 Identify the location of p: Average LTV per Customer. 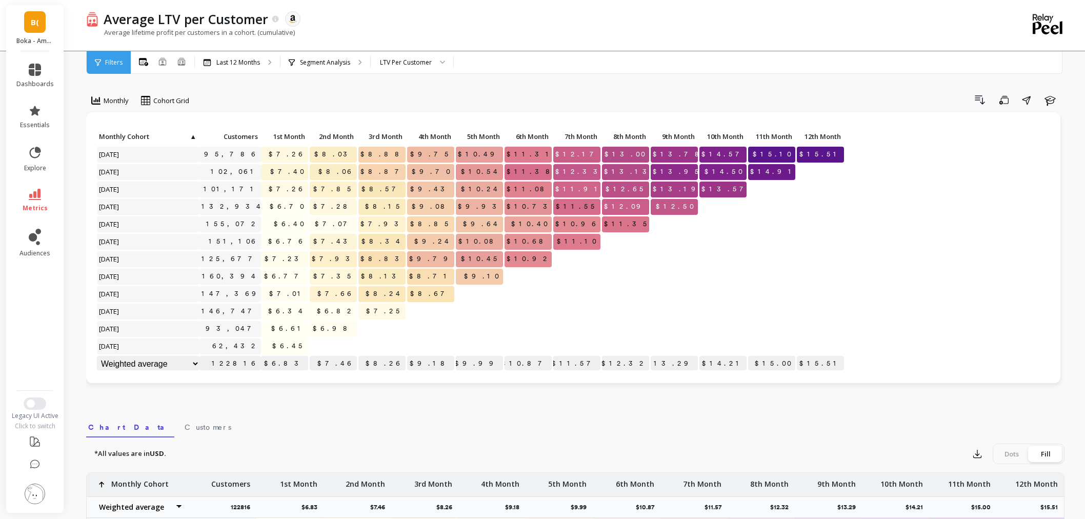
(186, 19).